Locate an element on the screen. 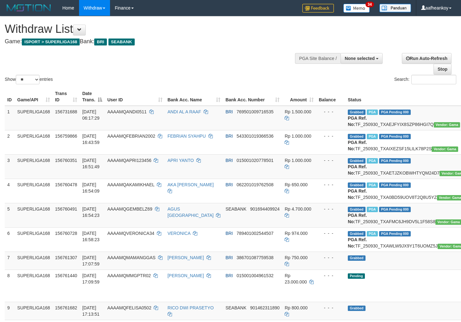 The width and height of the screenshot is (461, 322). span: AAAAMQANDI0511 is located at coordinates (127, 112).